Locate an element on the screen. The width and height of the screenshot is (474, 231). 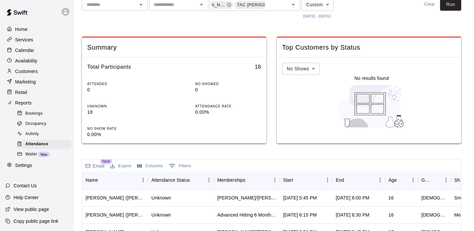
p: Reports is located at coordinates (23, 103).